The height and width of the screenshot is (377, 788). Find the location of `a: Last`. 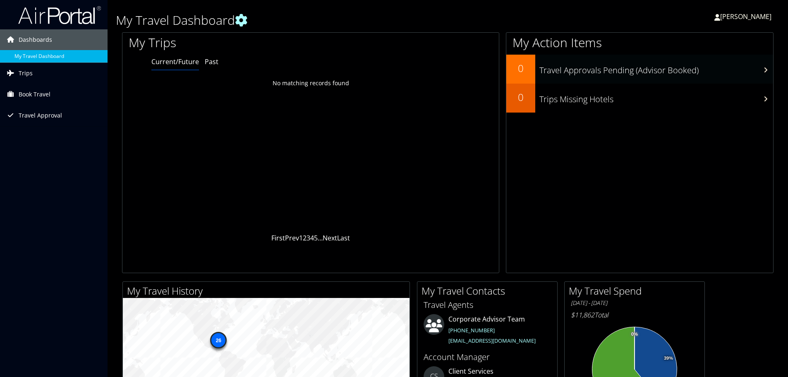

a: Last is located at coordinates (343, 238).